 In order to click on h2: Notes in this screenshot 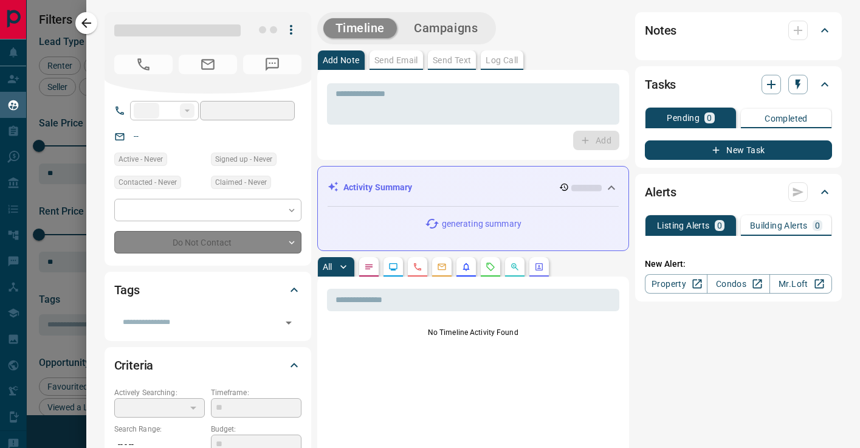, I will do `click(661, 30)`.